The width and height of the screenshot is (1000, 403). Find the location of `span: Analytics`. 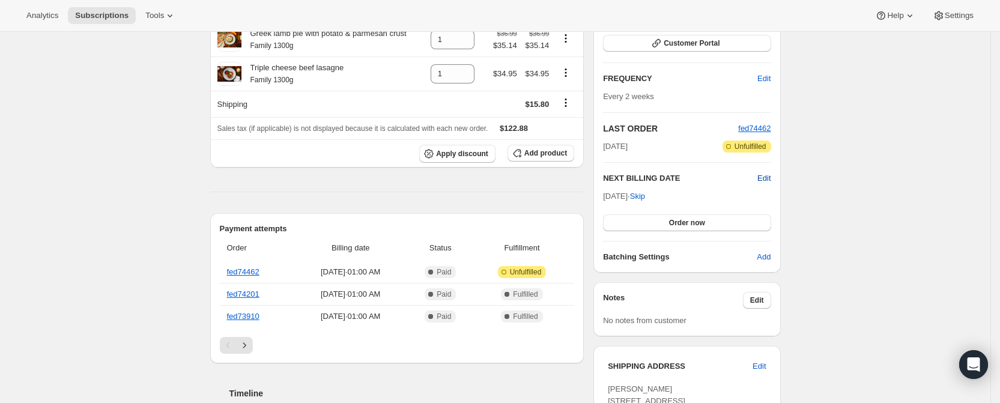

span: Analytics is located at coordinates (42, 16).